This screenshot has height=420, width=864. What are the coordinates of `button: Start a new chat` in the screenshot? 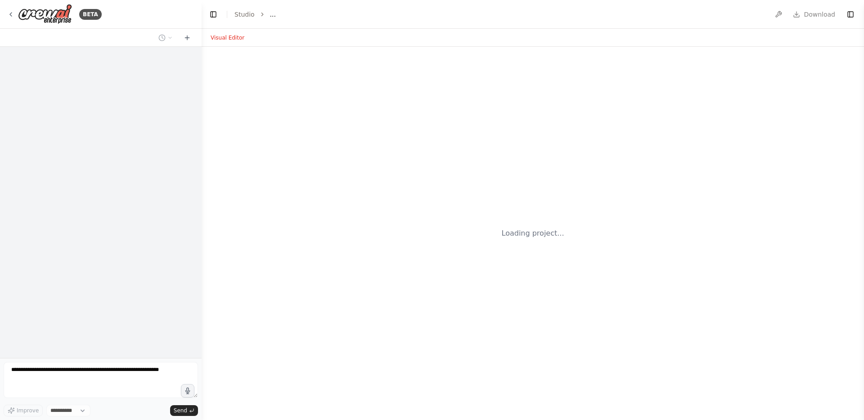 It's located at (187, 38).